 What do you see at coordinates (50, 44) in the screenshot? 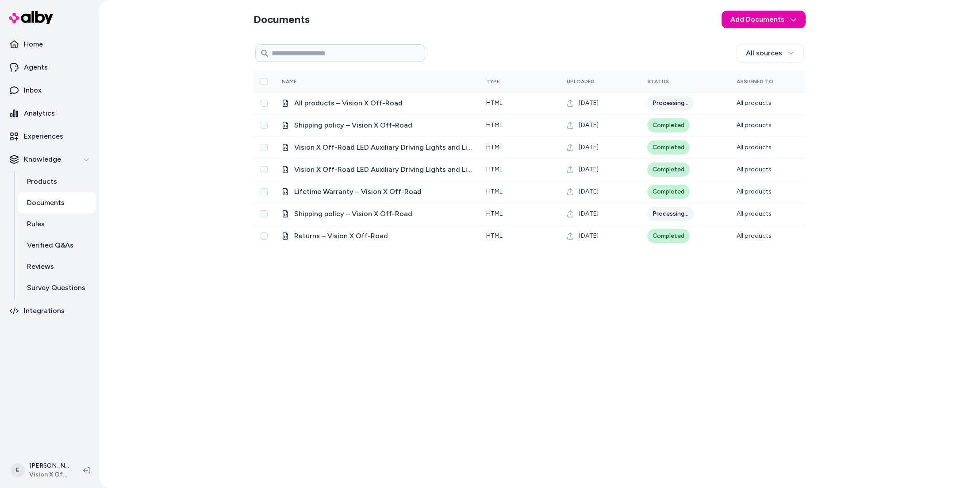
I see `a: Home` at bounding box center [50, 44].